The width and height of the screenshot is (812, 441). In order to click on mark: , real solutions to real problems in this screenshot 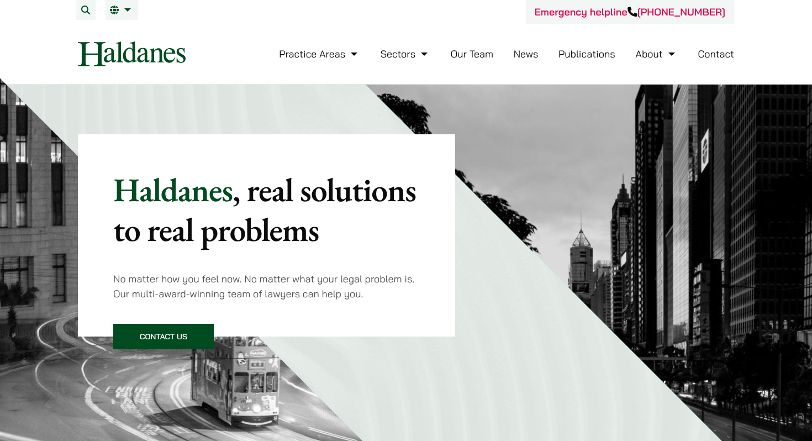, I will do `click(264, 209)`.